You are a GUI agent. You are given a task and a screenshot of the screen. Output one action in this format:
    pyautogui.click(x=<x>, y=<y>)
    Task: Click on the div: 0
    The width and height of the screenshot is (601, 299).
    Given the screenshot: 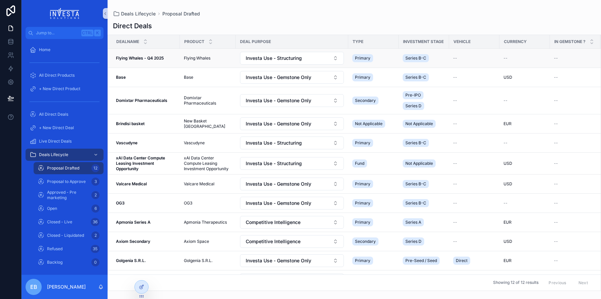 What is the action you would take?
    pyautogui.click(x=95, y=262)
    